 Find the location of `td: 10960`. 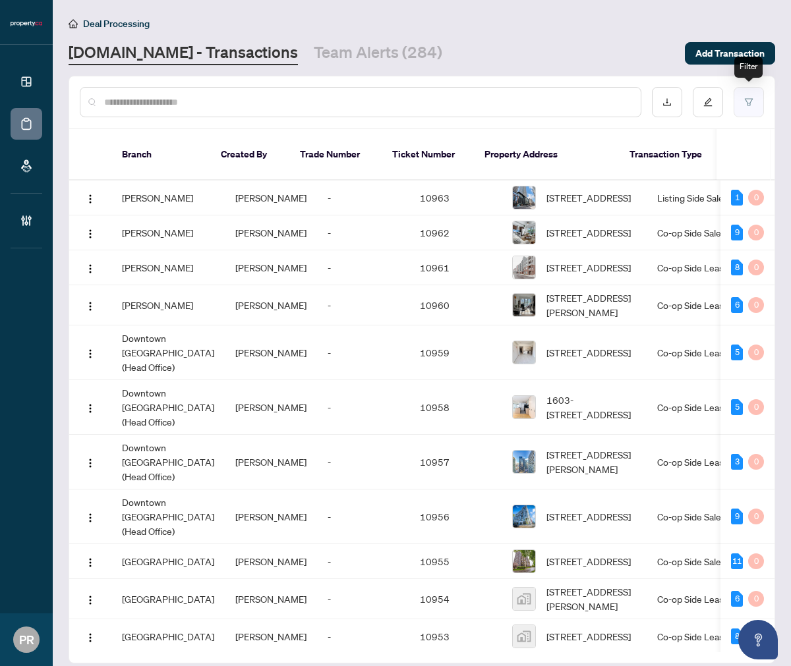

td: 10960 is located at coordinates (455, 305).